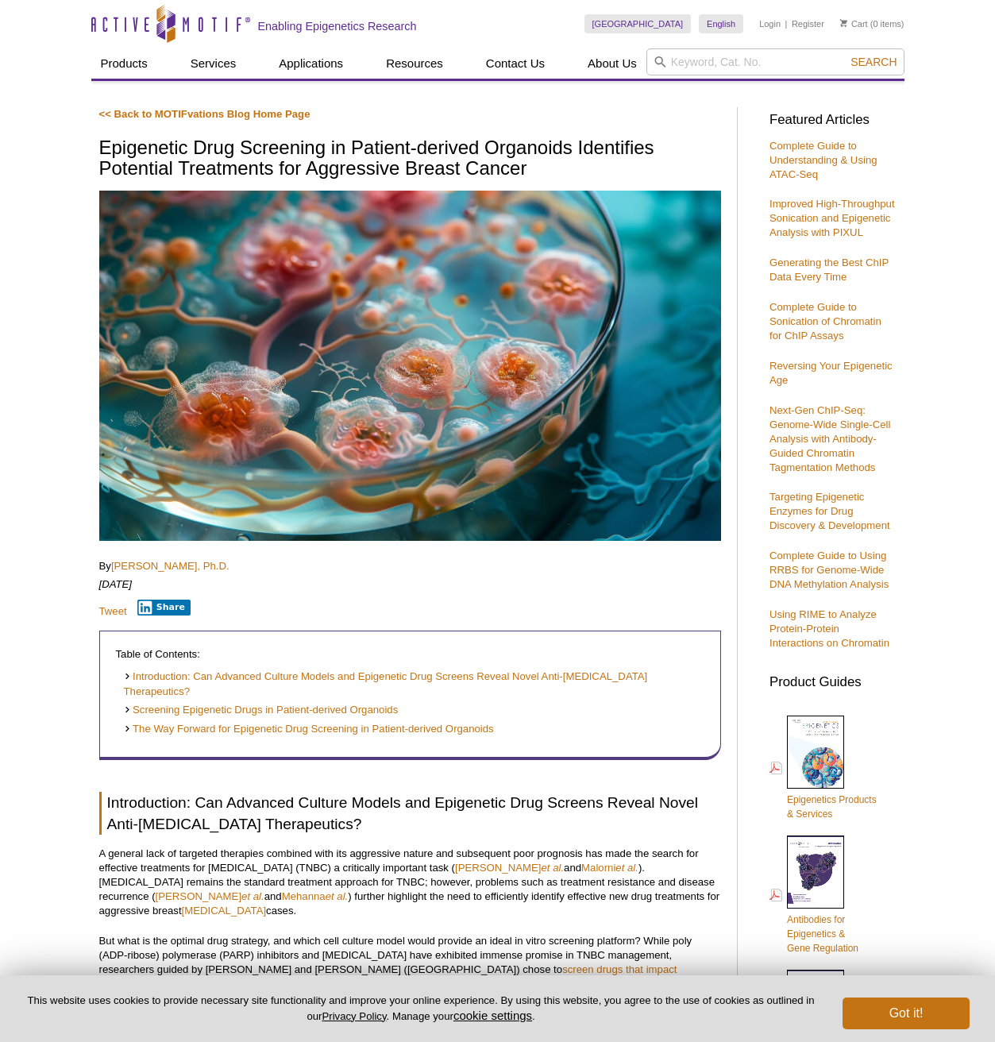  What do you see at coordinates (775, 62) in the screenshot?
I see `input: Keyword, Cat. No.` at bounding box center [775, 62].